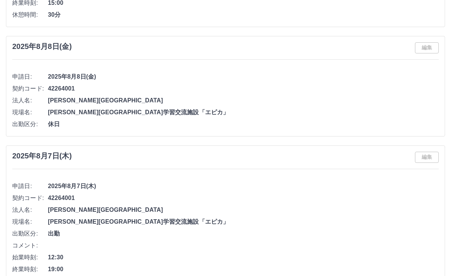  What do you see at coordinates (42, 46) in the screenshot?
I see `h3: 2025年8月8日(金)` at bounding box center [42, 46].